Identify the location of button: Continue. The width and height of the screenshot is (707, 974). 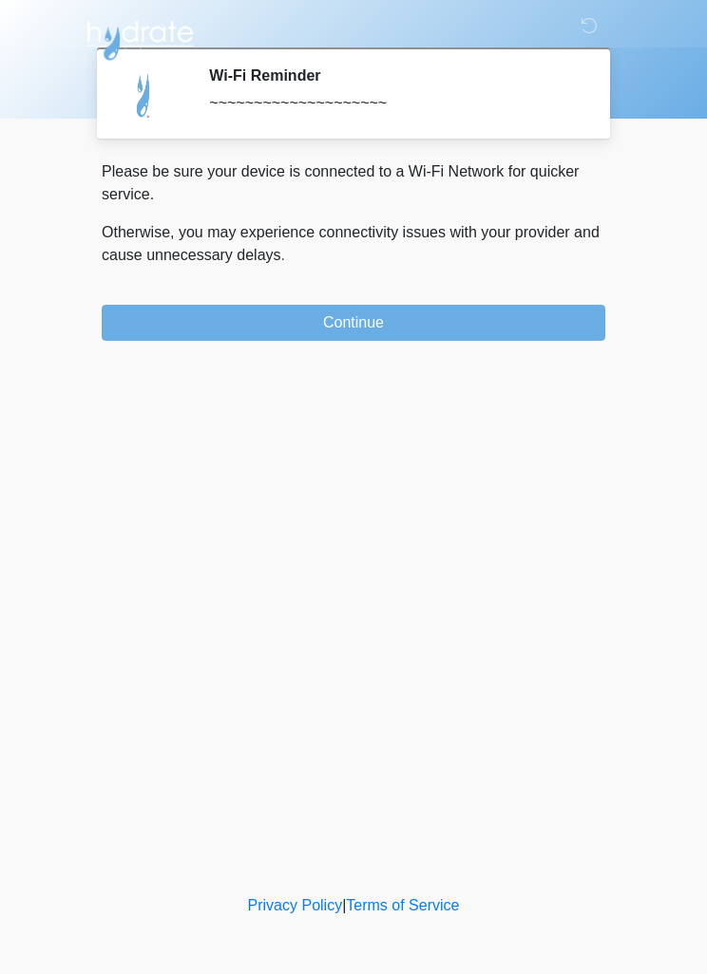
(353, 323).